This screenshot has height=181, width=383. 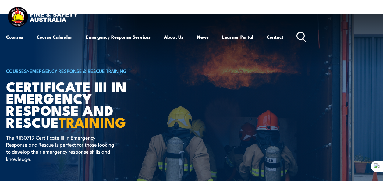 What do you see at coordinates (203, 37) in the screenshot?
I see `a: News` at bounding box center [203, 37].